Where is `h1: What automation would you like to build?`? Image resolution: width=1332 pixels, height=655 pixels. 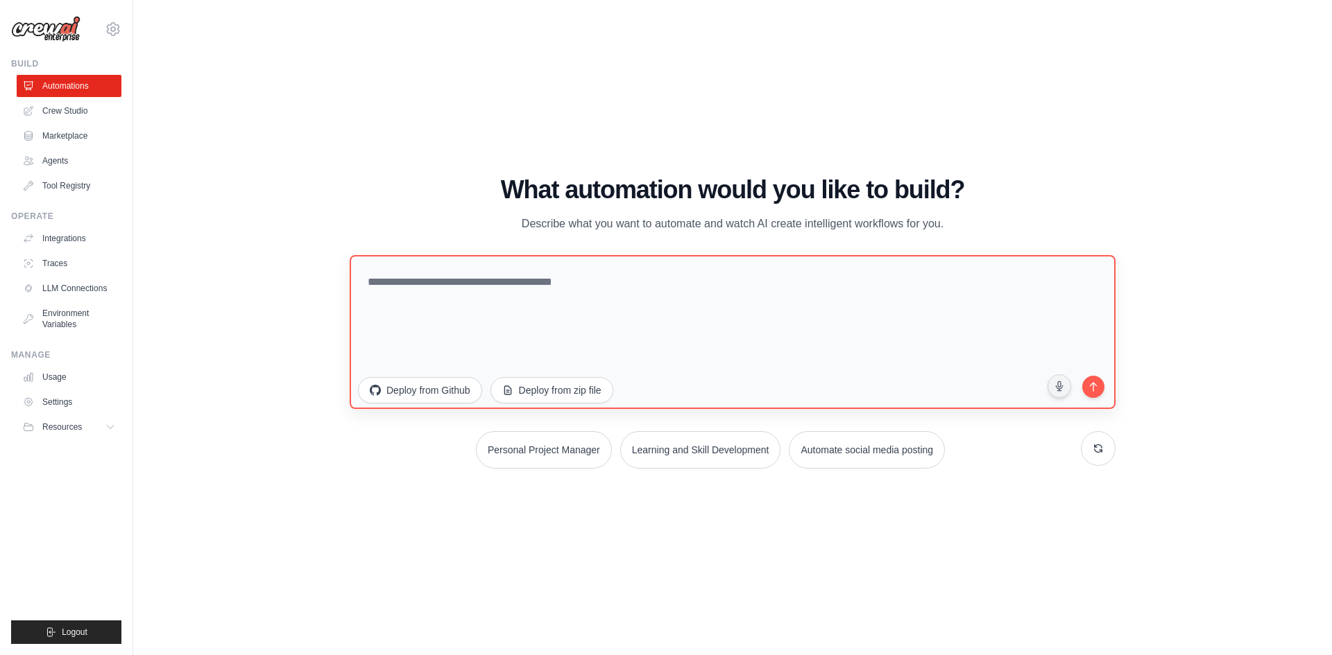 h1: What automation would you like to build? is located at coordinates (732, 190).